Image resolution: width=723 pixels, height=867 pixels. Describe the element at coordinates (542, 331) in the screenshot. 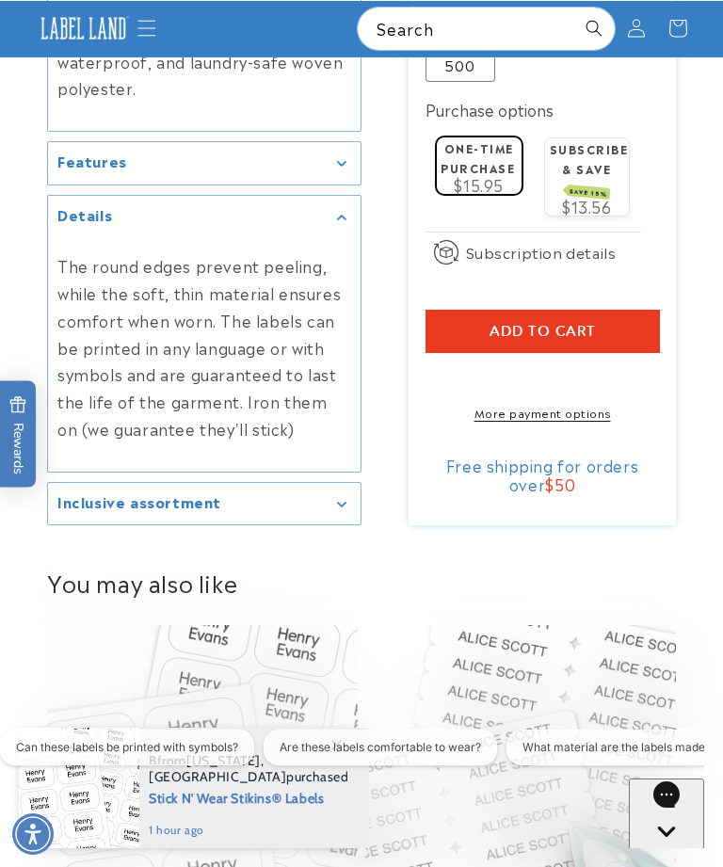

I see `button: Add to cart` at that location.